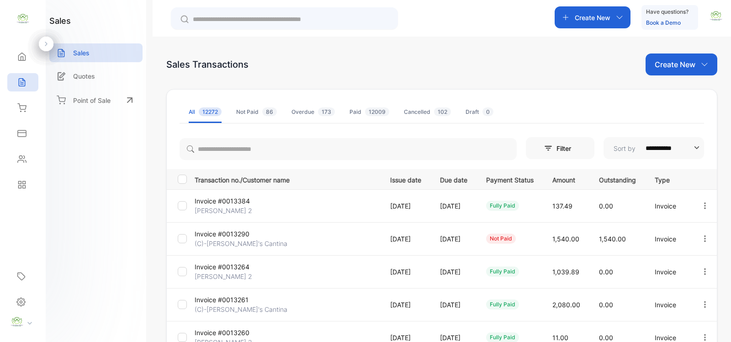 This screenshot has width=731, height=342. What do you see at coordinates (96, 53) in the screenshot?
I see `a: Sales` at bounding box center [96, 53].